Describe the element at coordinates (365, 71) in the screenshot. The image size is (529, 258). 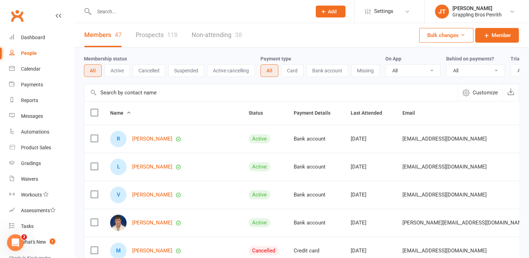
I see `button: Missing` at that location.